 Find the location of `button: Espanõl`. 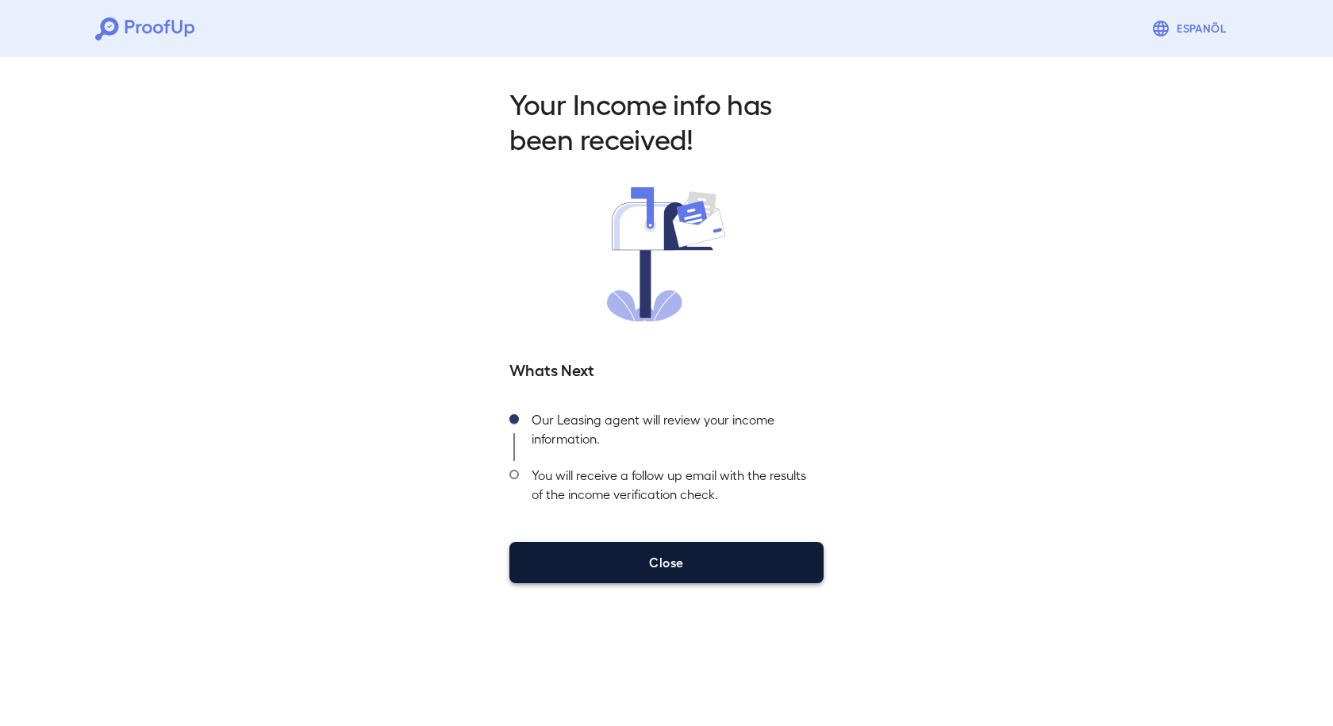

button: Espanõl is located at coordinates (1191, 29).